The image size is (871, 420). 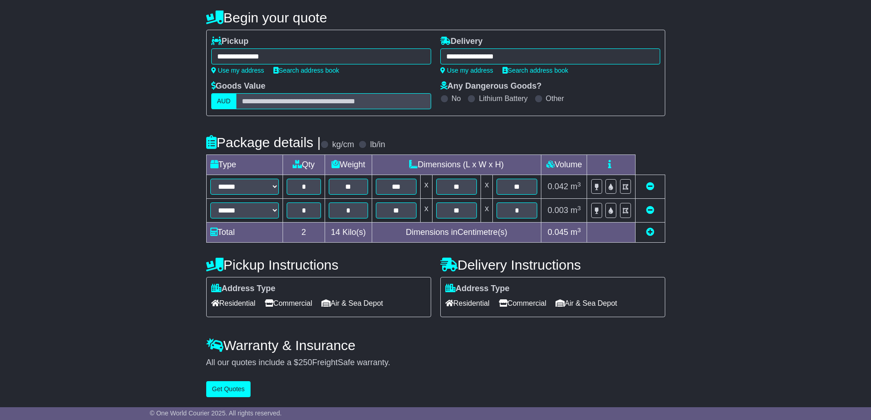 I want to click on label: Delivery, so click(x=461, y=42).